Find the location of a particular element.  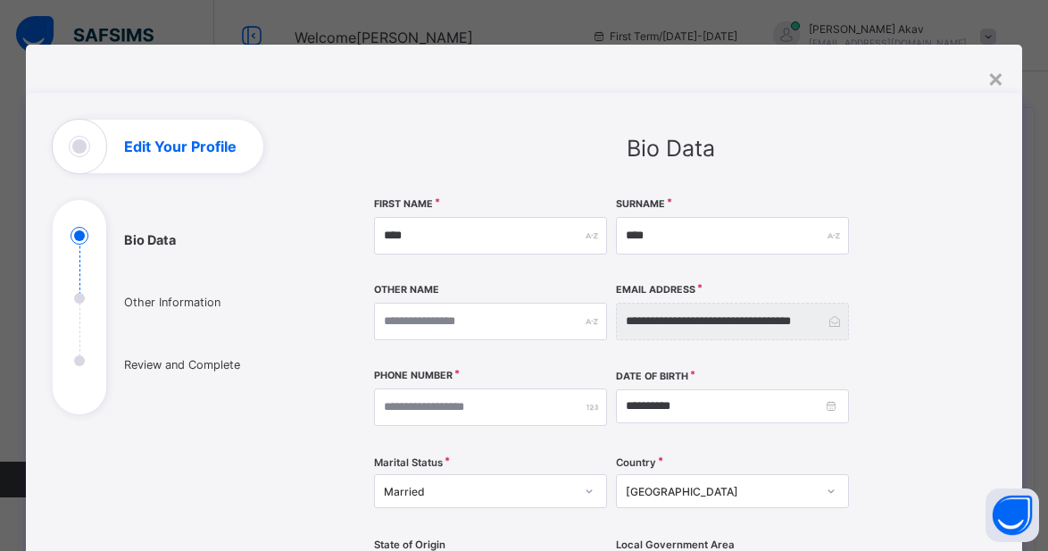

div: Married is located at coordinates (478, 491).